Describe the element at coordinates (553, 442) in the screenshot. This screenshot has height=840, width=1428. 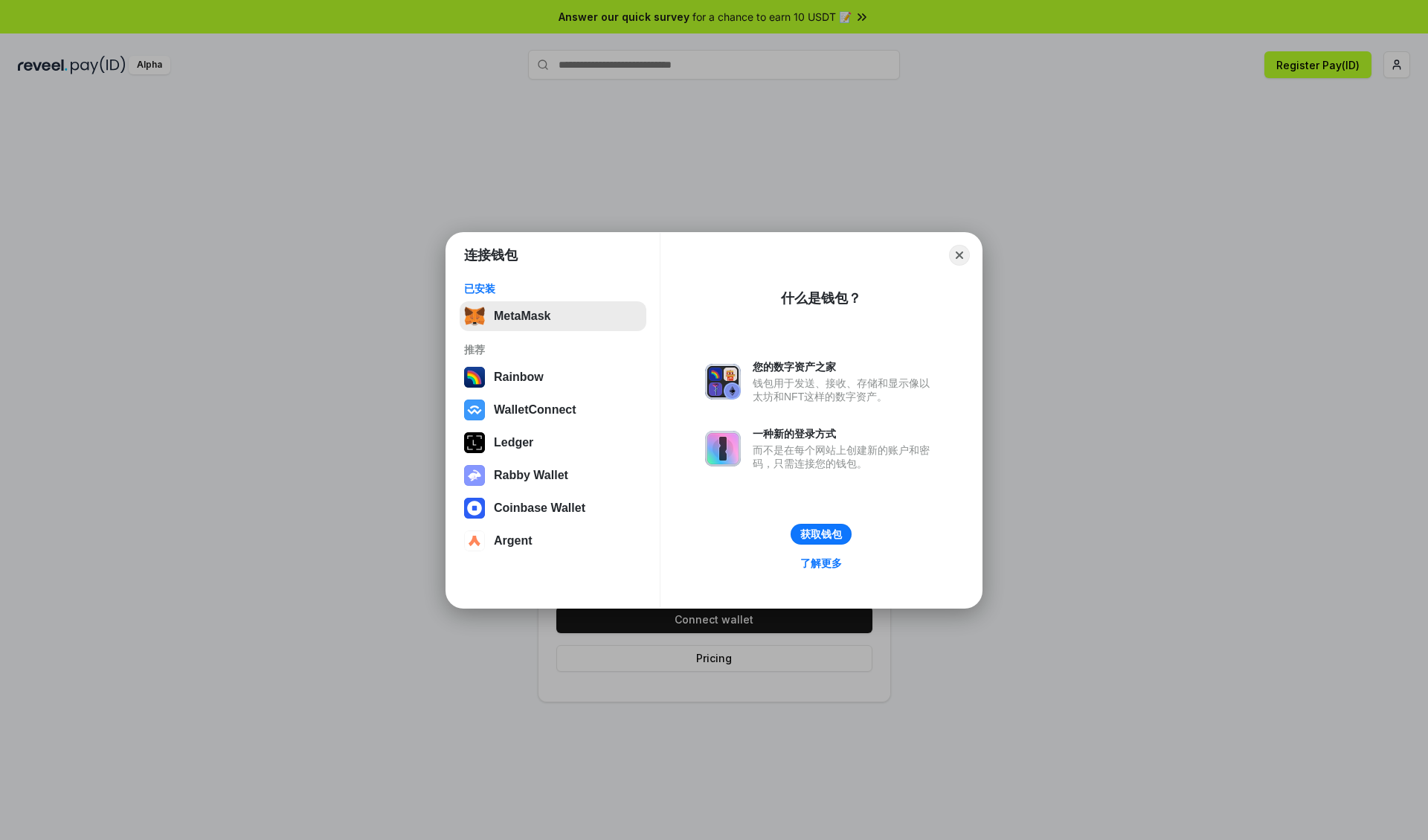
I see `button: Ledger` at that location.